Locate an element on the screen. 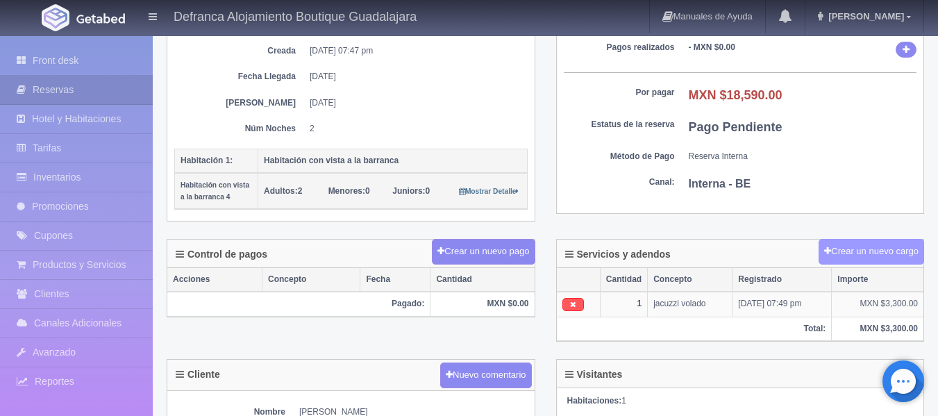 This screenshot has width=938, height=416. b: Pago Pendiente is located at coordinates (736, 127).